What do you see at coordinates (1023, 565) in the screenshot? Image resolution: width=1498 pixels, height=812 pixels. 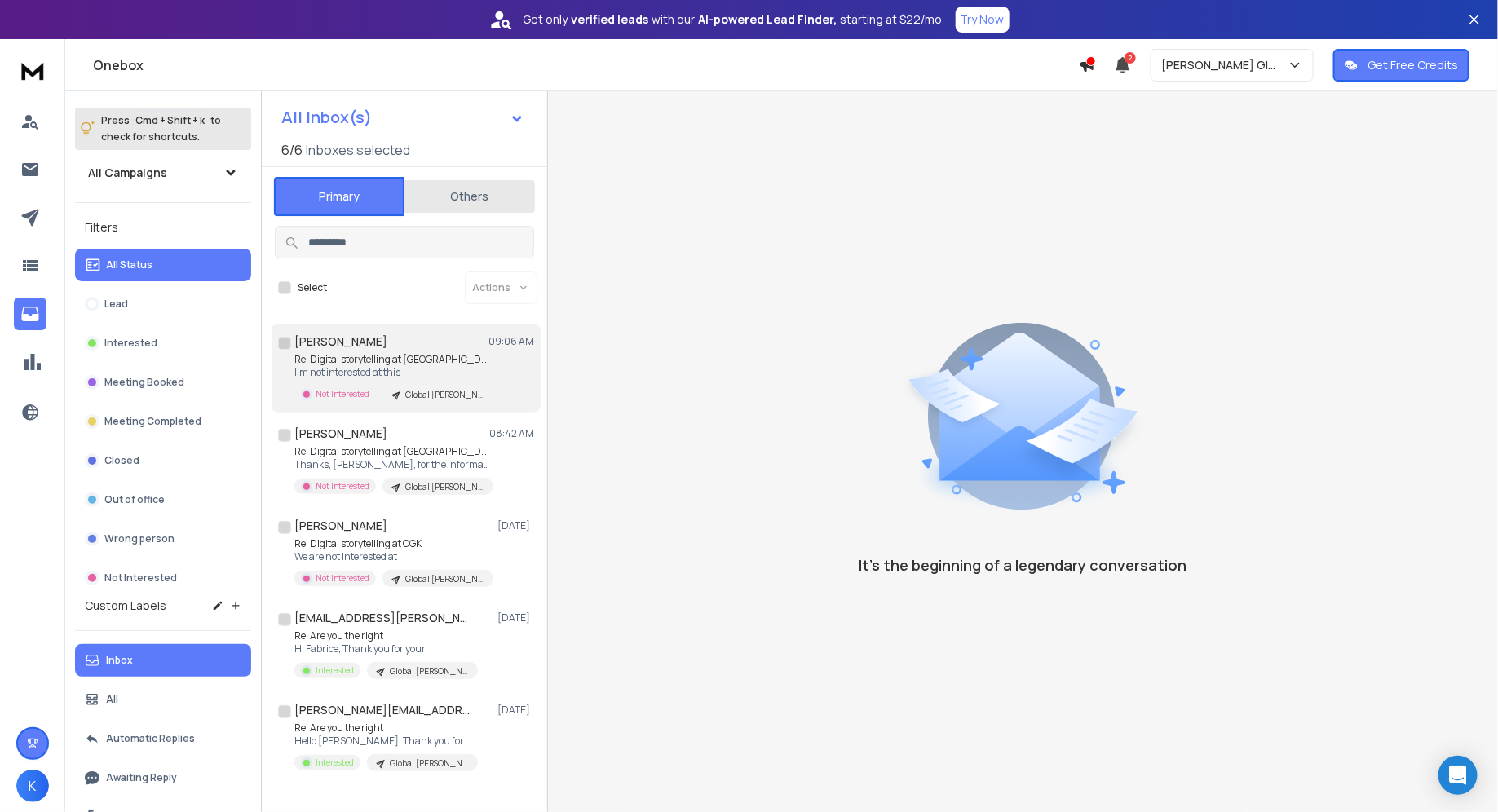 I see `p: It’s the beginning of a legendary conversation` at bounding box center [1023, 565].